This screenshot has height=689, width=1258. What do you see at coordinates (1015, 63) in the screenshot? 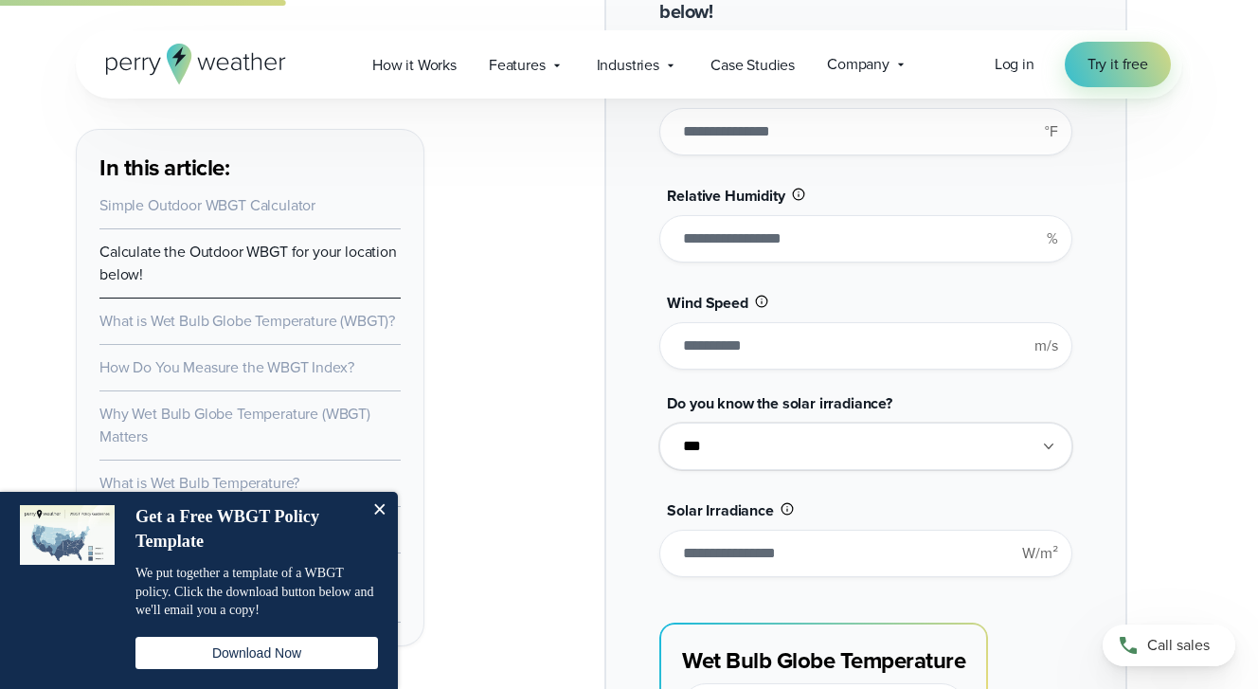
I see `span: Log in` at bounding box center [1015, 63].